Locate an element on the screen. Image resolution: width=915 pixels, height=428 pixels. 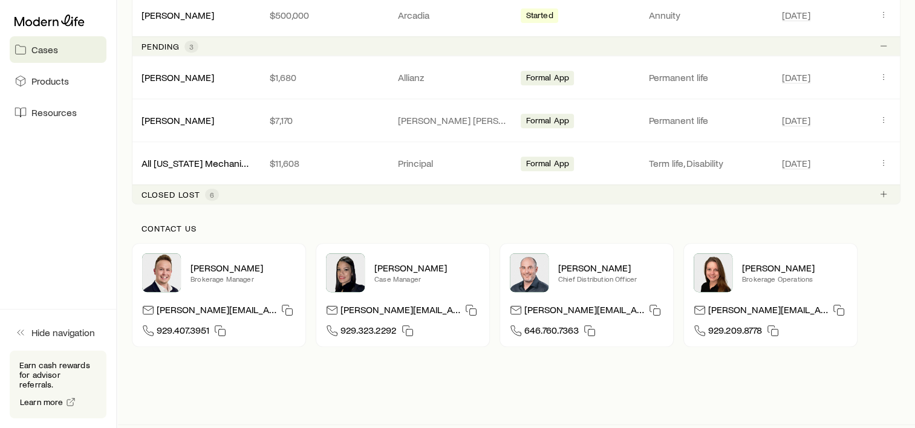
p: Brokerage Manager is located at coordinates (243, 279).